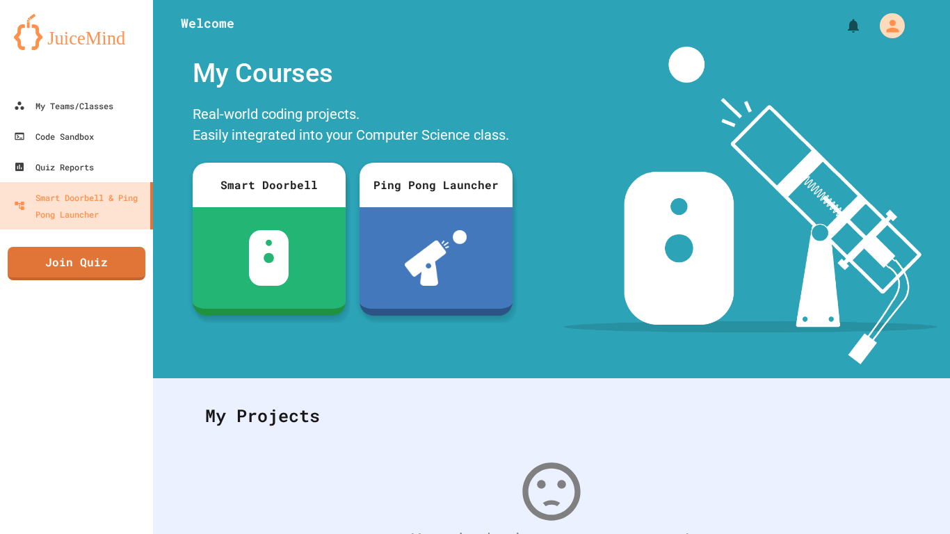  Describe the element at coordinates (353, 73) in the screenshot. I see `div: My Courses` at that location.